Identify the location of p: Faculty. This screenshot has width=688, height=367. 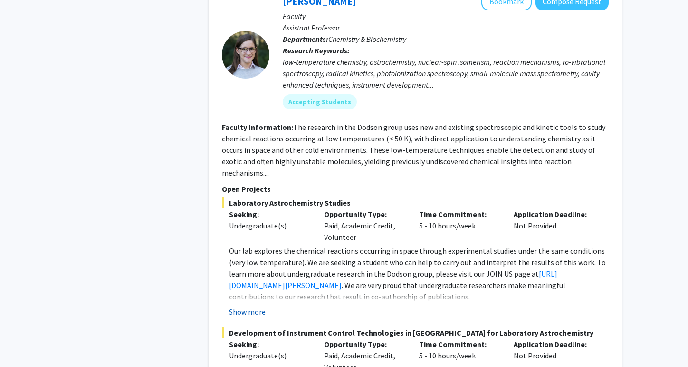
(446, 16).